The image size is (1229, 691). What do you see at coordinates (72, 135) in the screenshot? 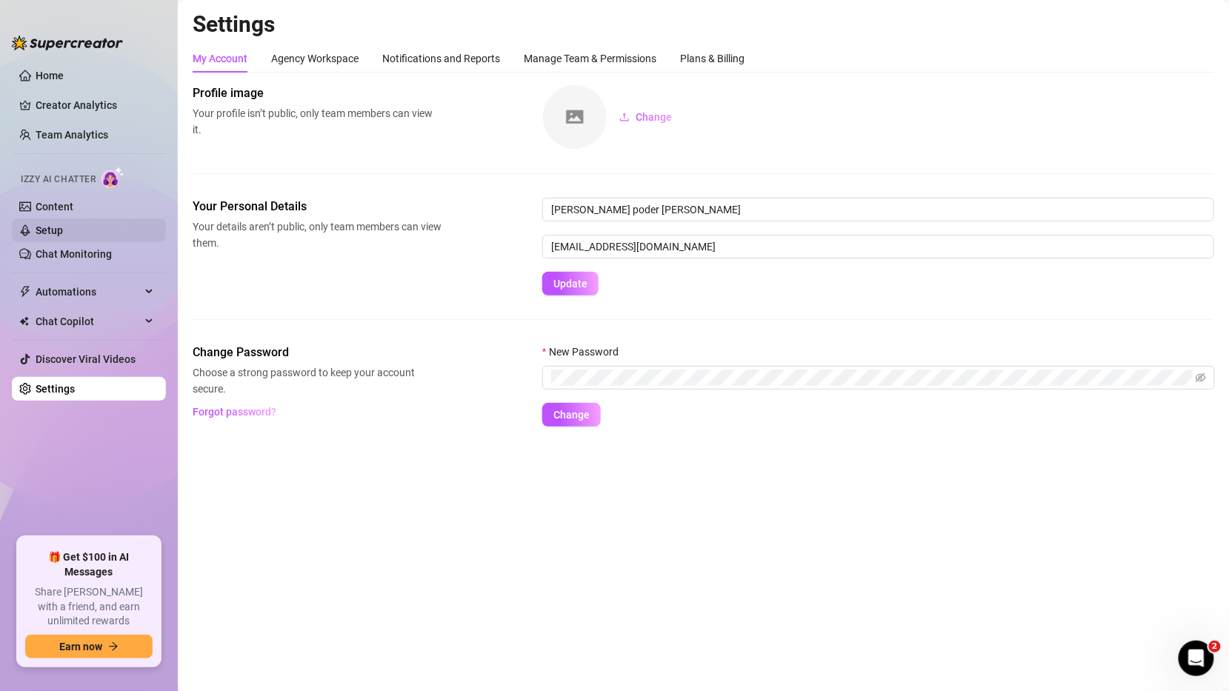
I see `a: Team Analytics` at bounding box center [72, 135].